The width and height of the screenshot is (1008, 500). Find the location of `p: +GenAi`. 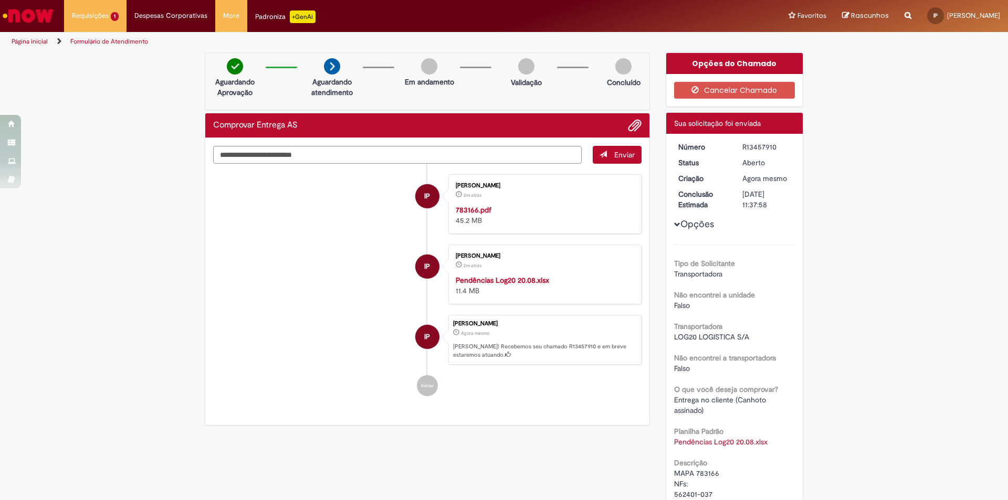

p: +GenAi is located at coordinates (302, 17).